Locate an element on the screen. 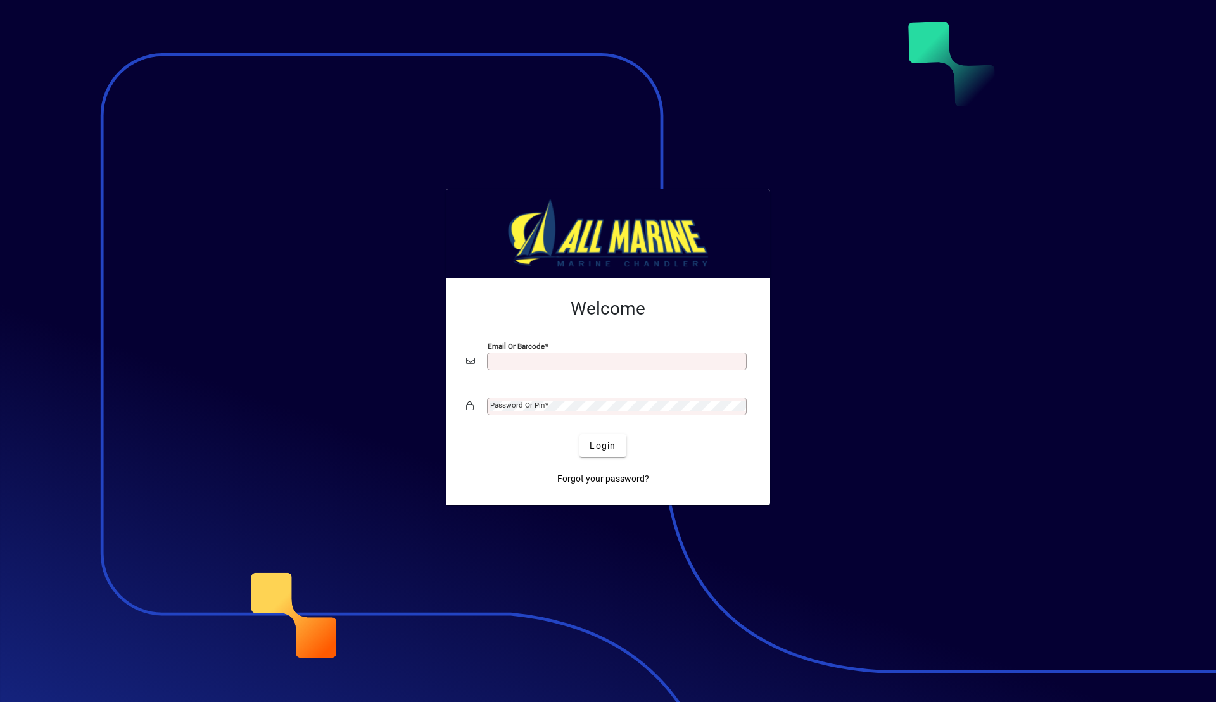 The height and width of the screenshot is (702, 1216). button: Login is located at coordinates (602, 446).